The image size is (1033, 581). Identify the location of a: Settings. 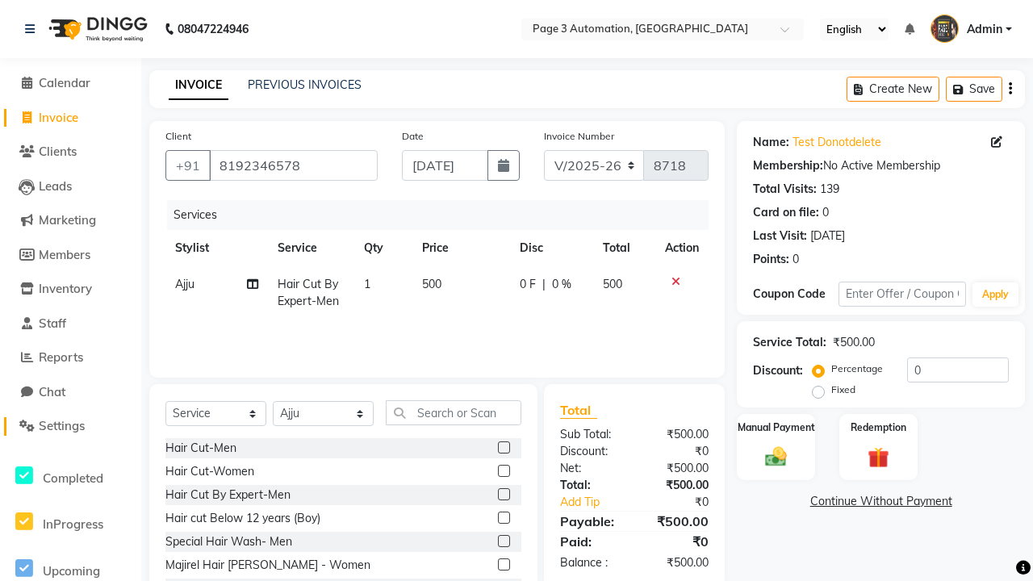
(70, 426).